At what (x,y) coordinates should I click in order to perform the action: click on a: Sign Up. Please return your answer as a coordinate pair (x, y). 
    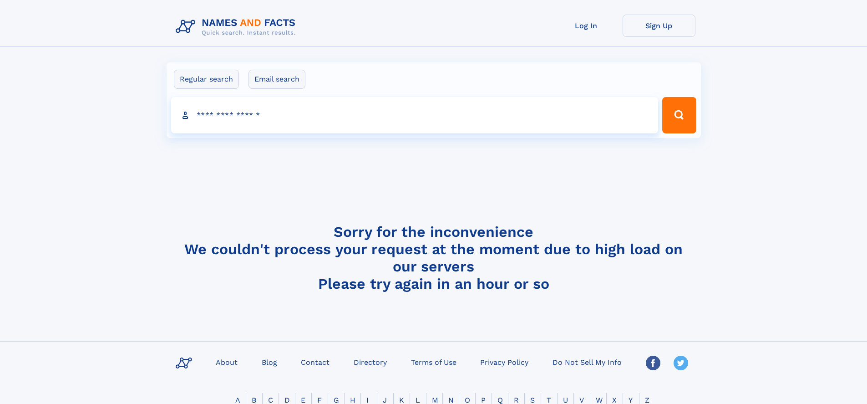
    Looking at the image, I should click on (659, 25).